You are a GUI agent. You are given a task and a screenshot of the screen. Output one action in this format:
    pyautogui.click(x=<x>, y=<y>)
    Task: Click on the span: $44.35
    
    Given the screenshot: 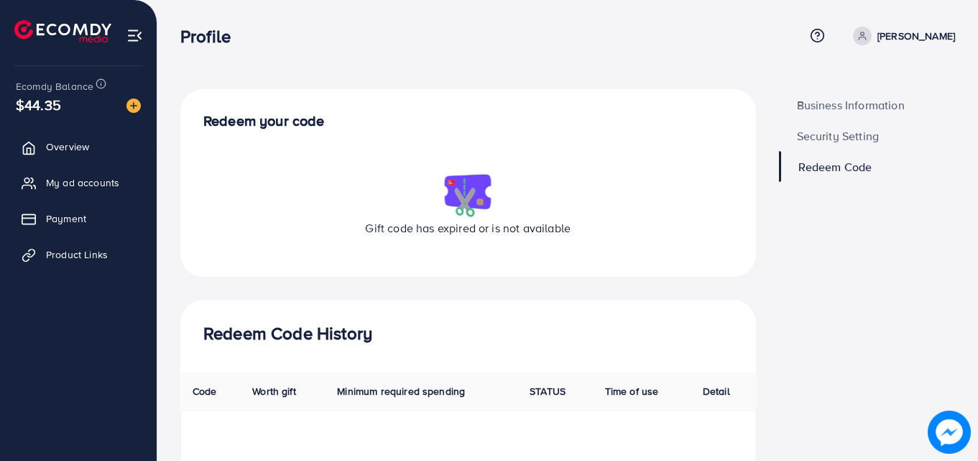 What is the action you would take?
    pyautogui.click(x=38, y=104)
    